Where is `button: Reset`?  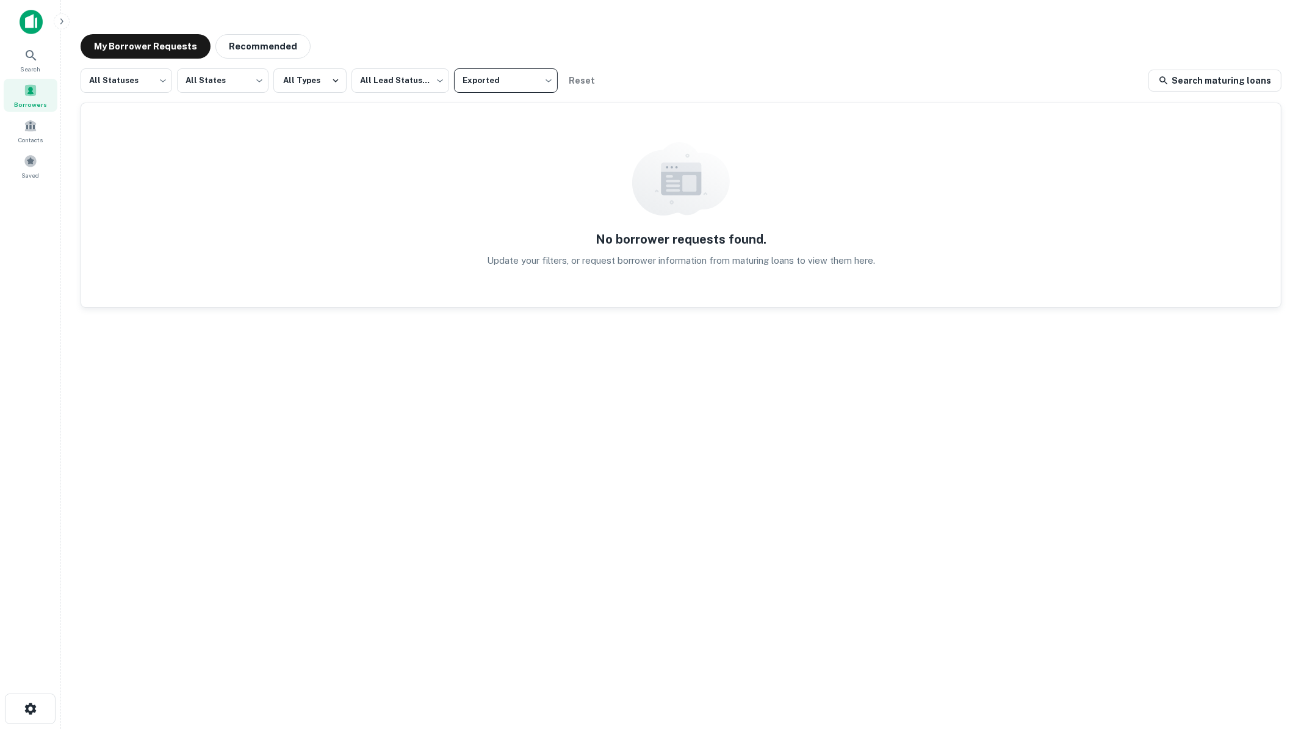
button: Reset is located at coordinates (582, 81).